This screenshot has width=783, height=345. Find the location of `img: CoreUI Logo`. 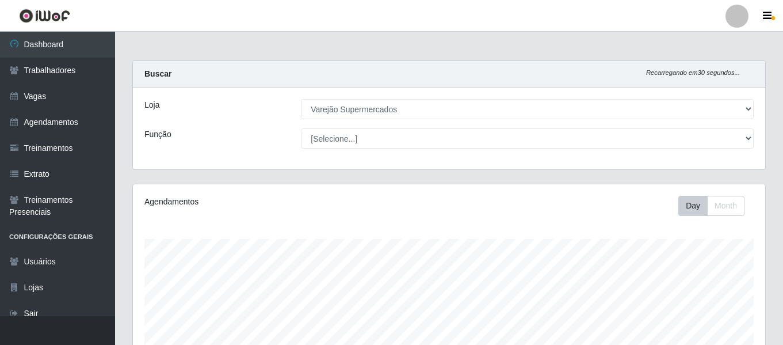

img: CoreUI Logo is located at coordinates (44, 16).